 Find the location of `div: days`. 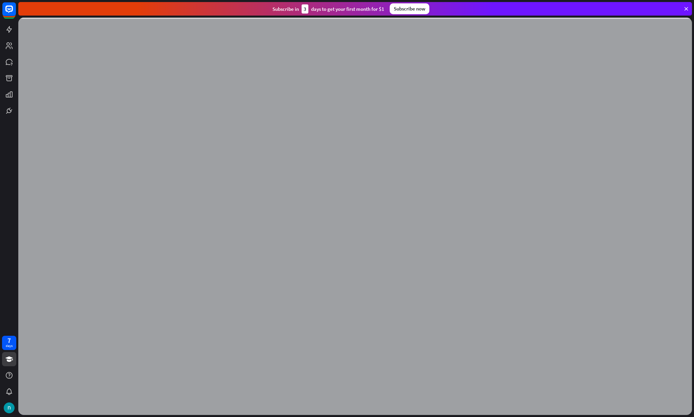

div: days is located at coordinates (9, 346).